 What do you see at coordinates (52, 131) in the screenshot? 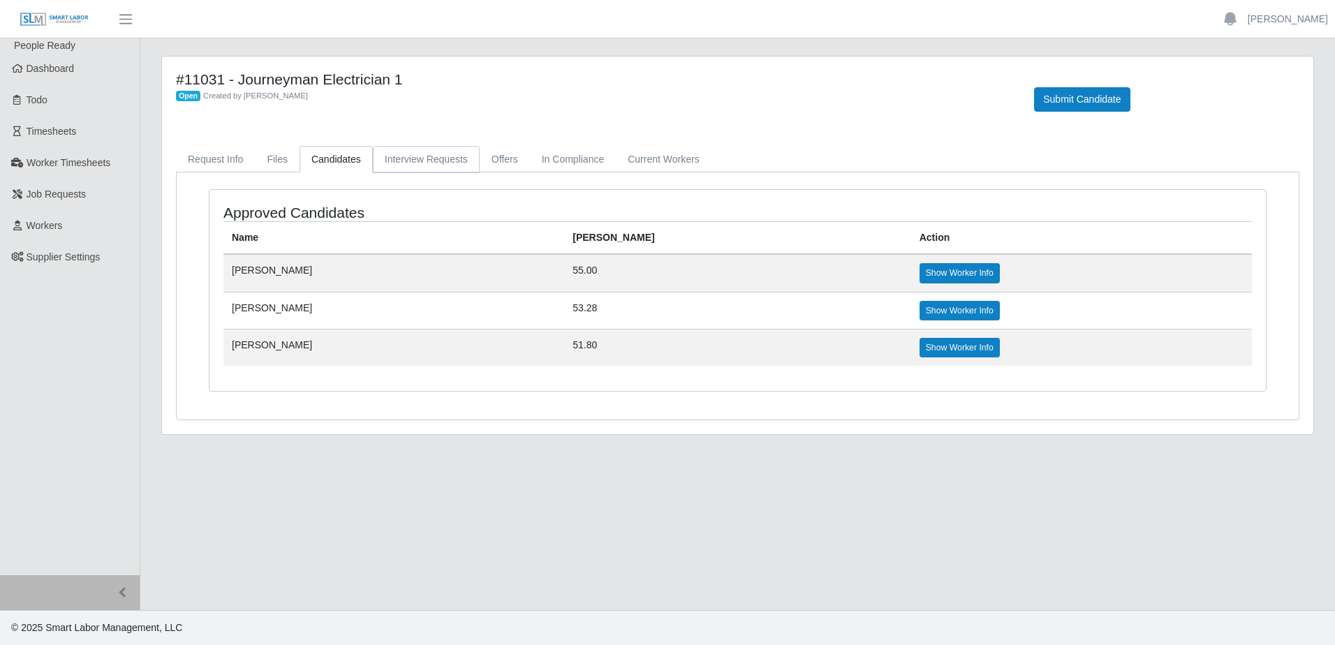
I see `span: Timesheets` at bounding box center [52, 131].